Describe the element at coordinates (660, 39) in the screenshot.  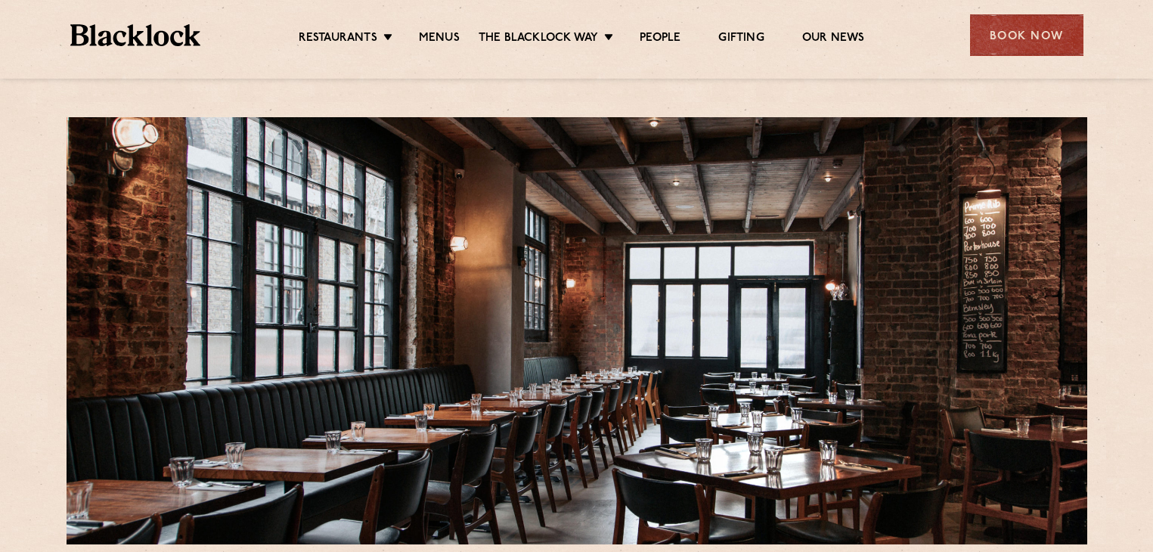
I see `a: People` at that location.